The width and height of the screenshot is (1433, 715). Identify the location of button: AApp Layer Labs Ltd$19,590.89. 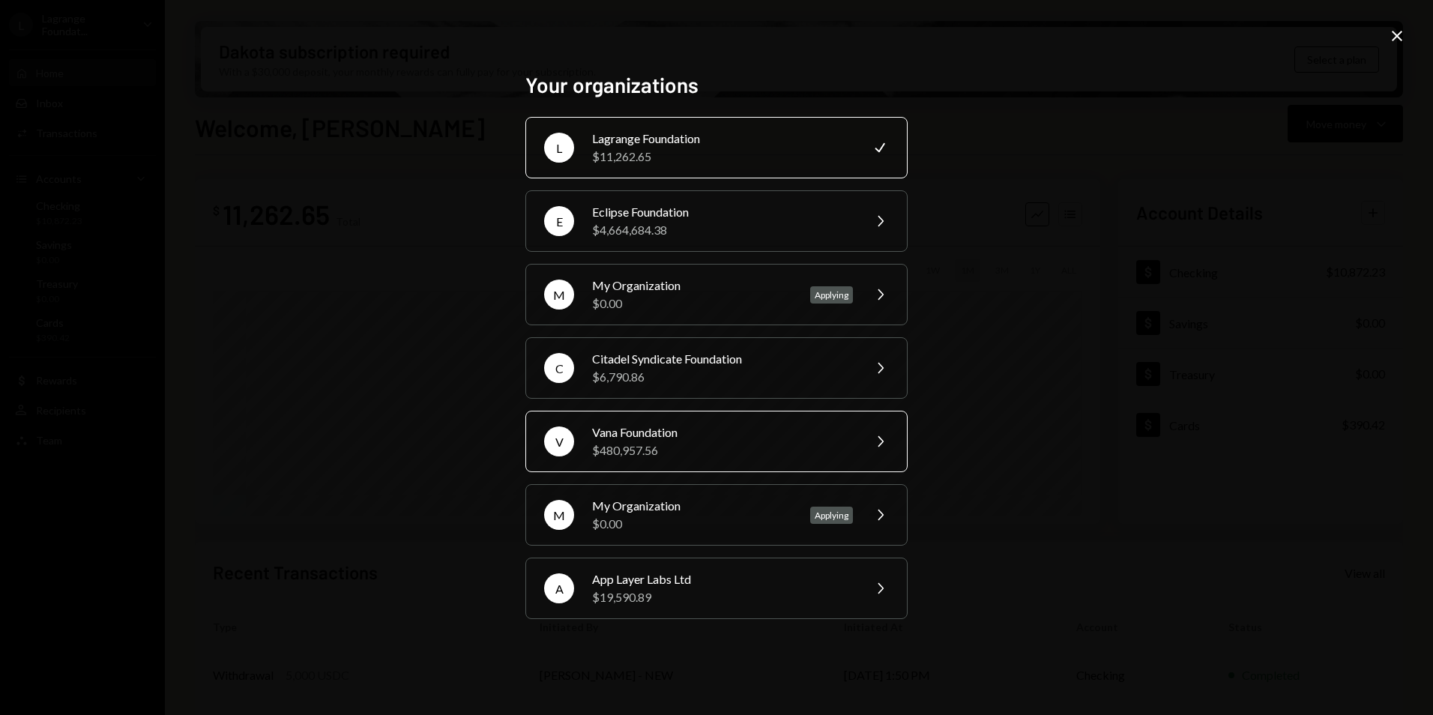
(717, 588).